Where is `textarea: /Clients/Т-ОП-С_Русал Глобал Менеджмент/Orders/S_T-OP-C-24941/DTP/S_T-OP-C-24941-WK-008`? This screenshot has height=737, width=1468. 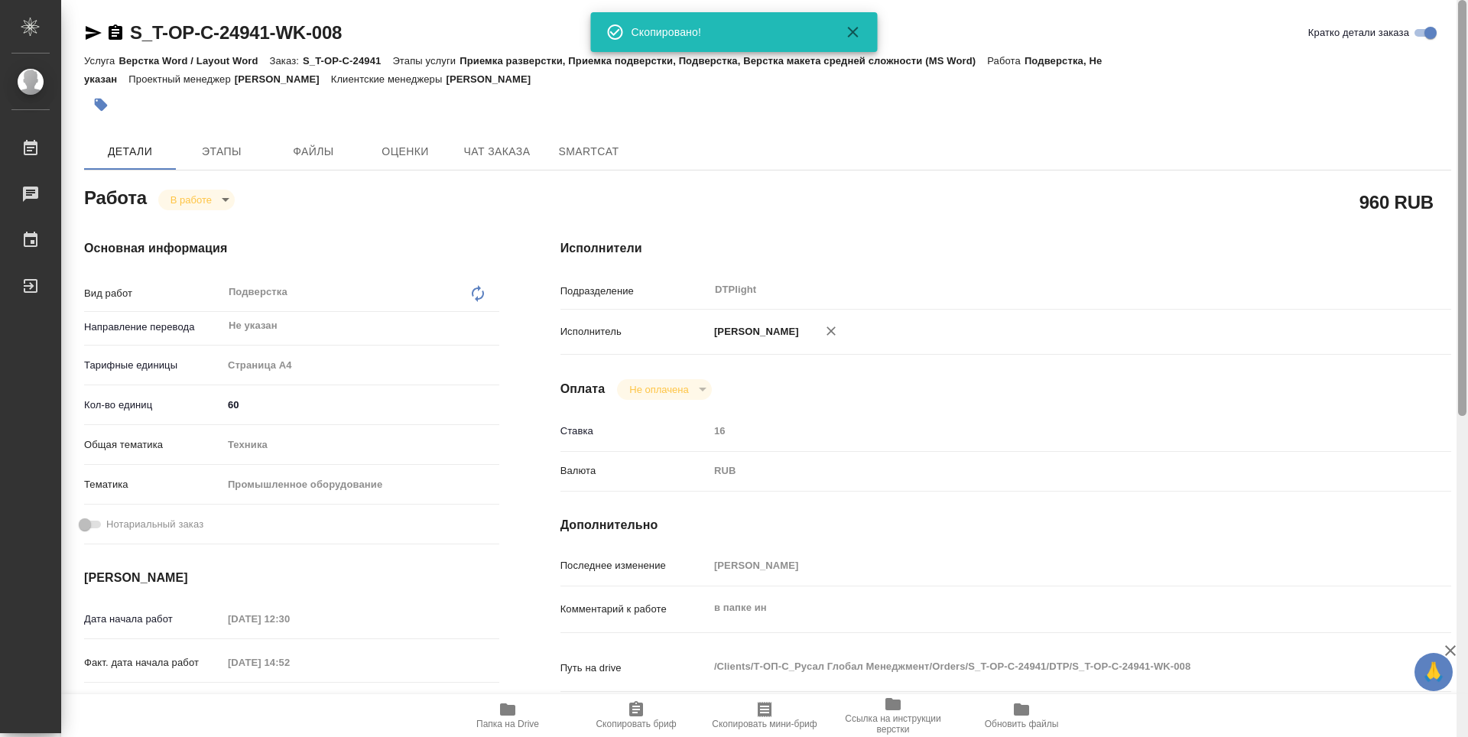
textarea: /Clients/Т-ОП-С_Русал Глобал Менеджмент/Orders/S_T-OP-C-24941/DTP/S_T-OP-C-24941-WK-008 is located at coordinates (1043, 667).